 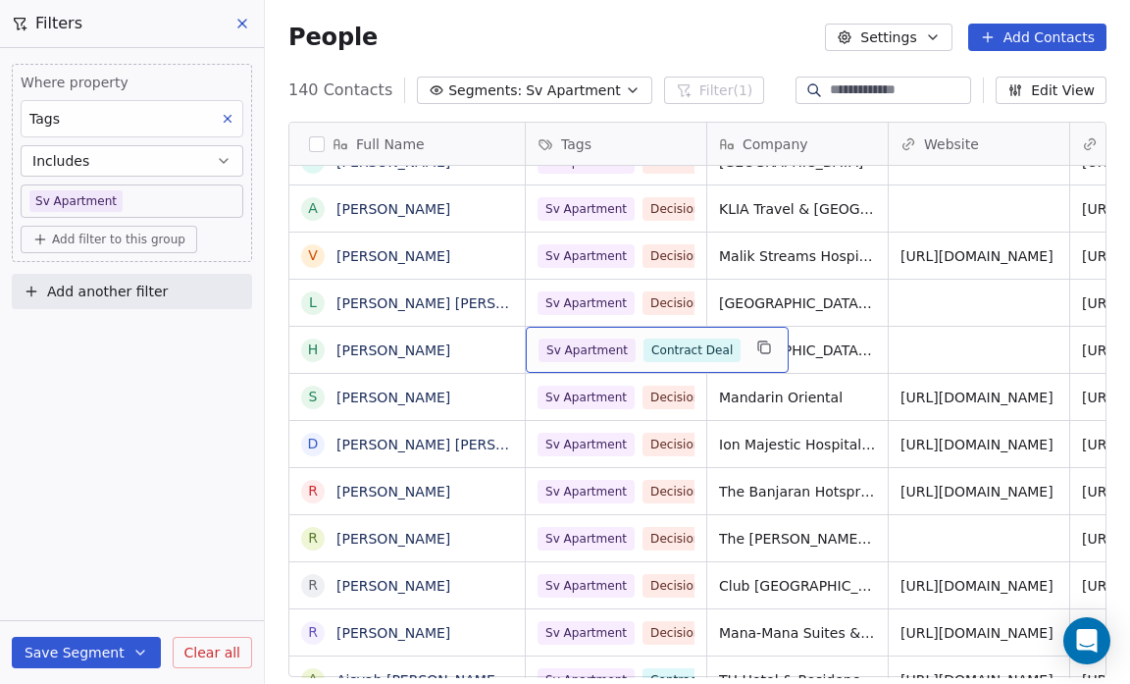 I want to click on div: grid, so click(x=407, y=422).